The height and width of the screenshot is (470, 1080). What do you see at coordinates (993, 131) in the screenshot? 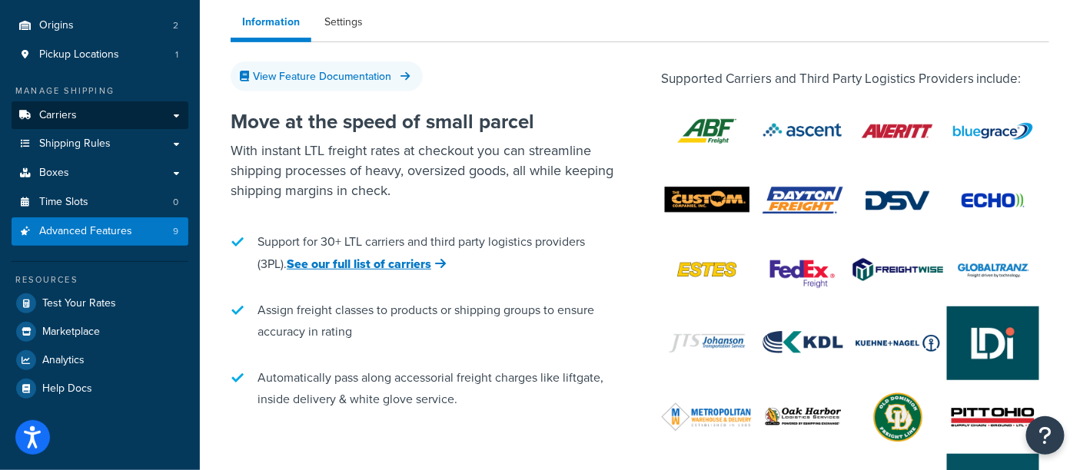
I see `img: BlueGrace Freight` at bounding box center [993, 131].